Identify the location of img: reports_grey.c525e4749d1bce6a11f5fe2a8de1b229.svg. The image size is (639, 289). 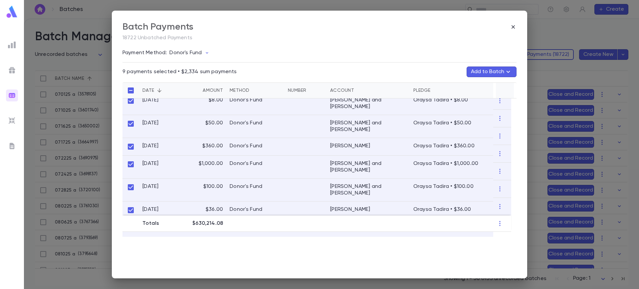
(12, 45).